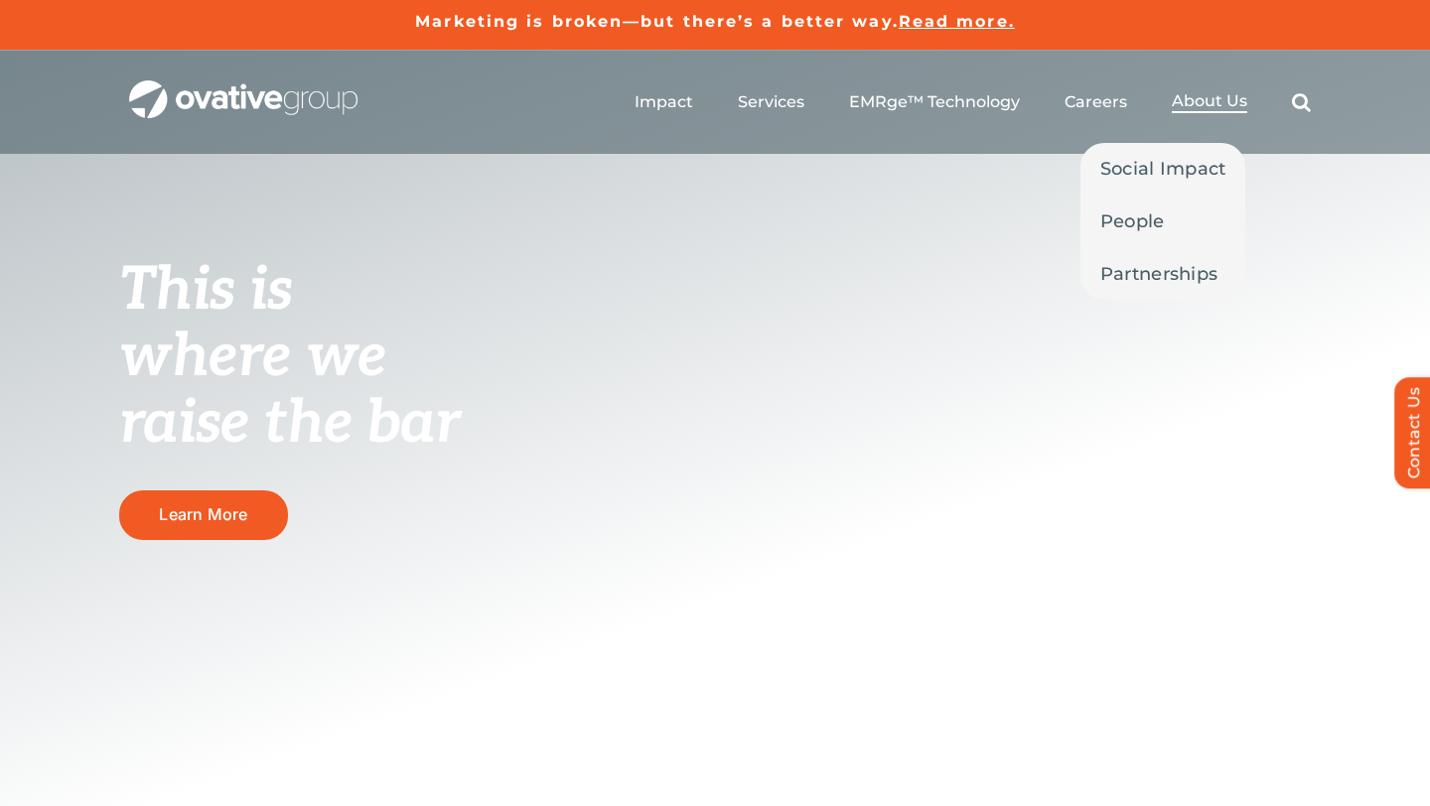 The image size is (1430, 806). What do you see at coordinates (663, 102) in the screenshot?
I see `span: Impact` at bounding box center [663, 102].